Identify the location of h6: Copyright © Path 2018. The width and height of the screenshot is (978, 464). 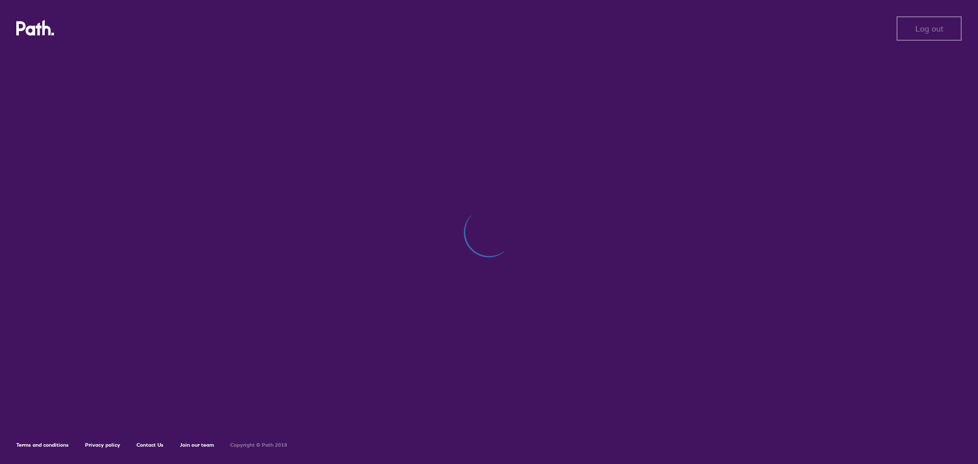
(259, 445).